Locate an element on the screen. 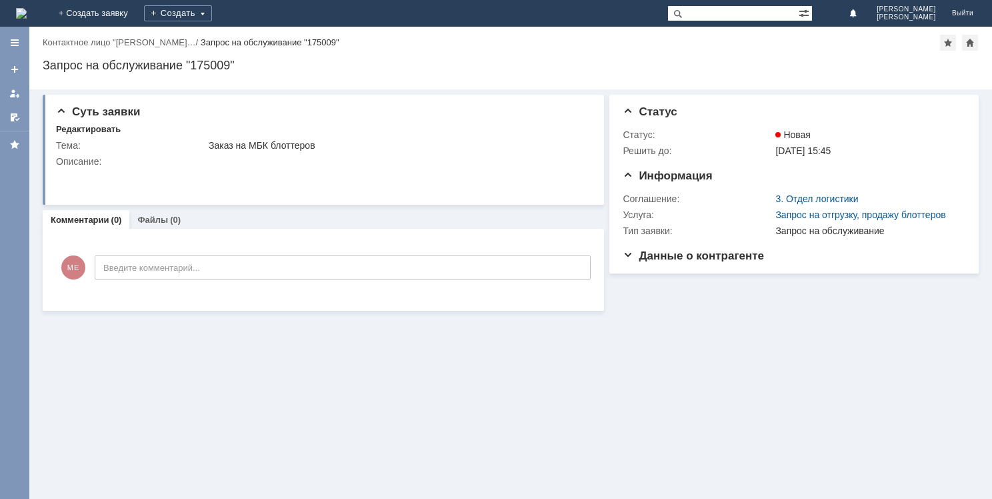 The image size is (992, 499). a: Комментарии is located at coordinates (80, 219).